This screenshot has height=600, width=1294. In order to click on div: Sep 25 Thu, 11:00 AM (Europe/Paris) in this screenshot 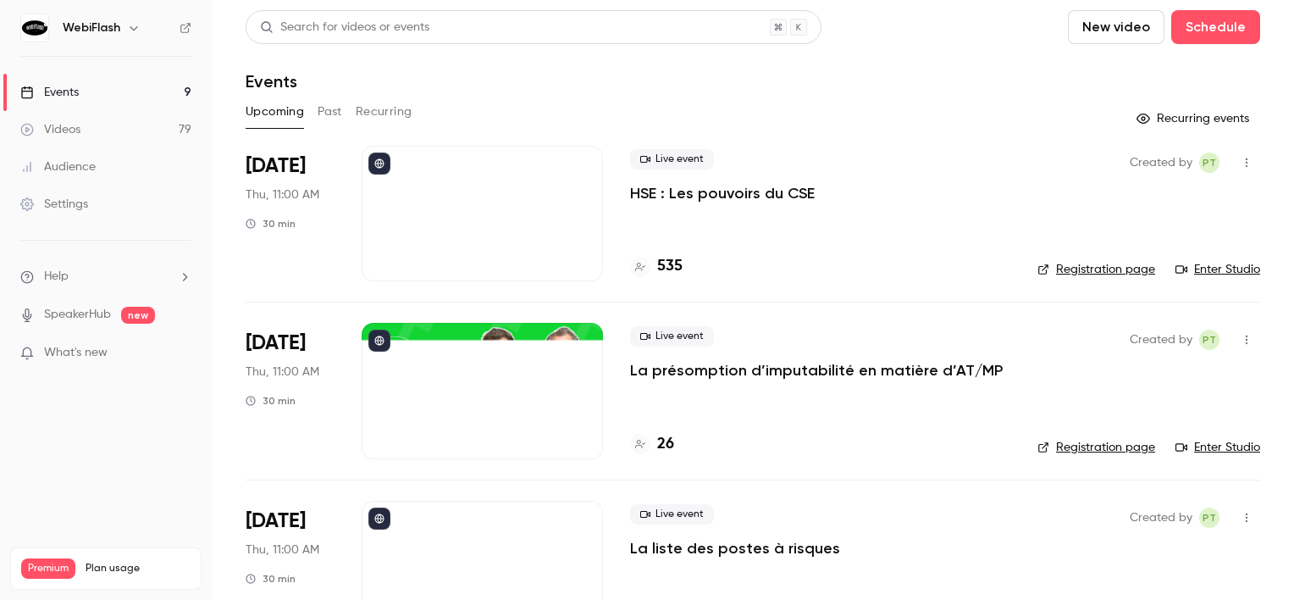, I will do `click(290, 390)`.